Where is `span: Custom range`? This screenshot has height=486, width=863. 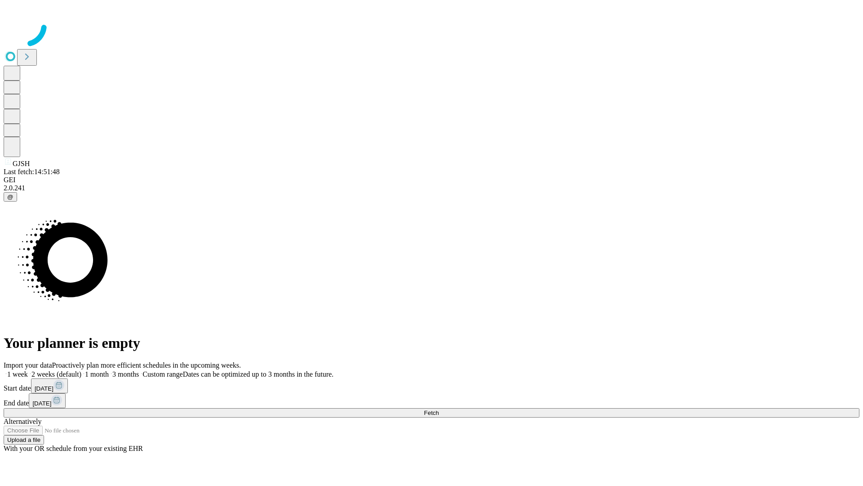 span: Custom range is located at coordinates (162, 374).